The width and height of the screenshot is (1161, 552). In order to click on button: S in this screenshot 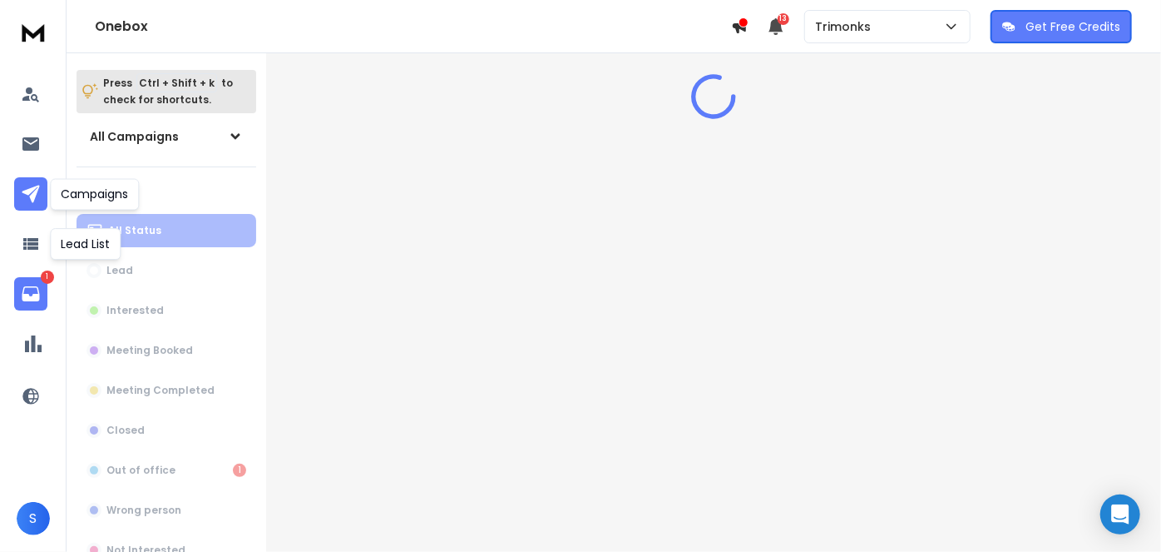, I will do `click(33, 518)`.